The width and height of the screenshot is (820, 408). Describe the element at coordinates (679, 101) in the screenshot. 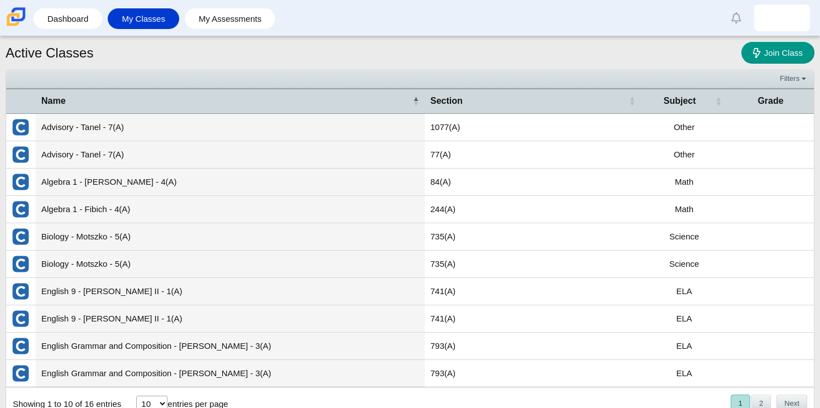

I see `span: Subject` at that location.